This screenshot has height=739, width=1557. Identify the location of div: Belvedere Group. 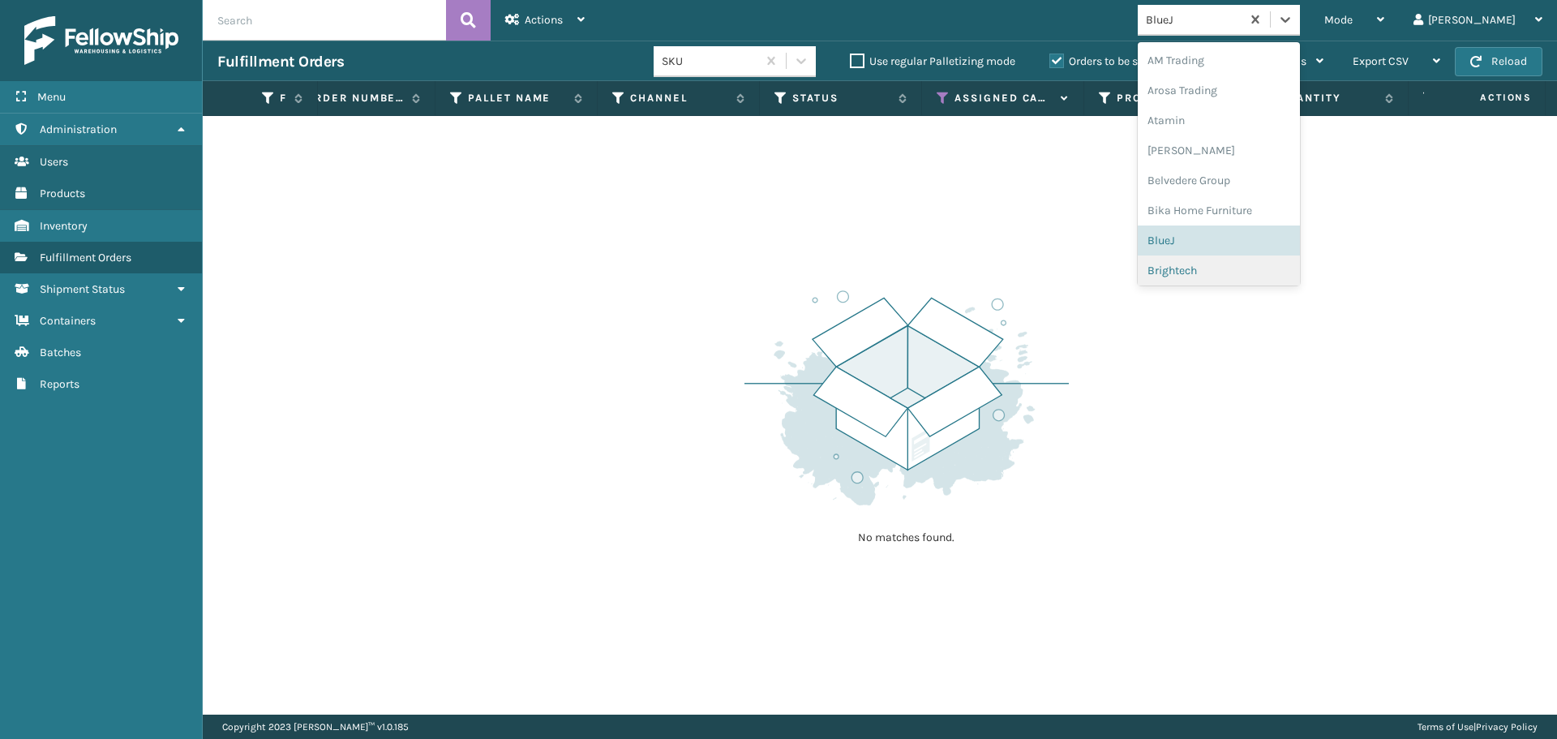
(1219, 180).